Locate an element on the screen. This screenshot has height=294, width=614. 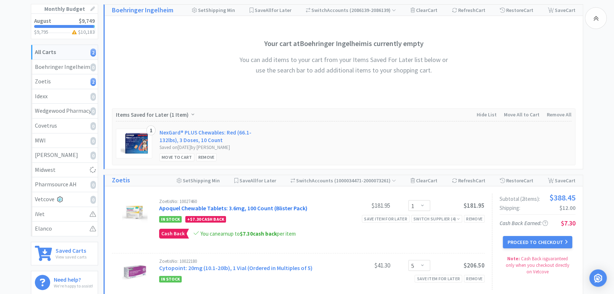
div: Move to Cart is located at coordinates (177, 157).